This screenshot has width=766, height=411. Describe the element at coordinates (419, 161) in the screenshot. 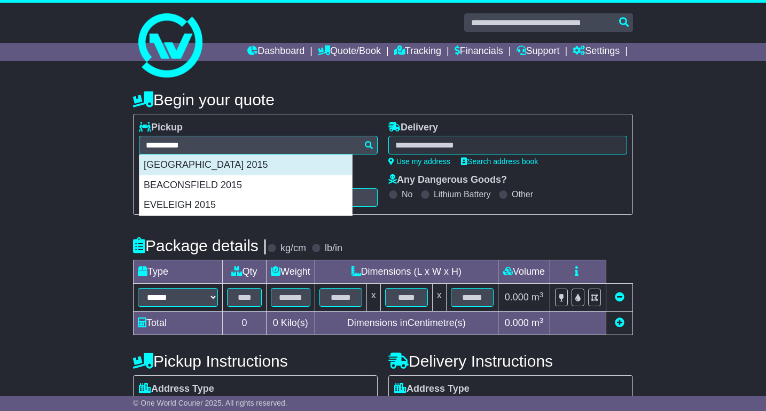

I see `a: Use my address` at that location.